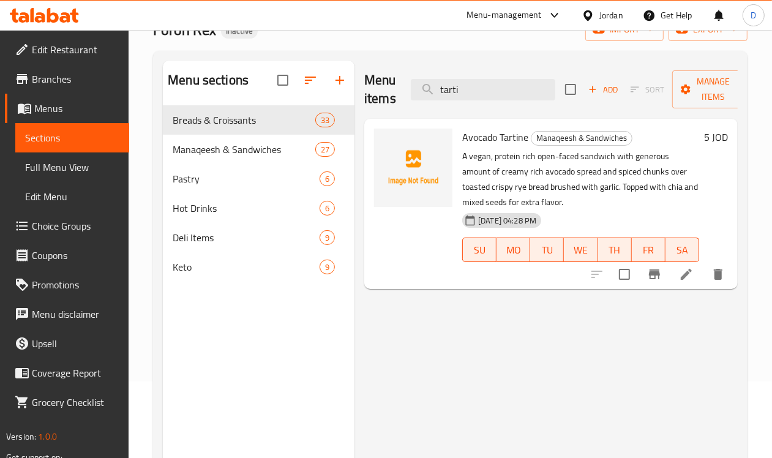  Describe the element at coordinates (581, 250) in the screenshot. I see `button: WE` at that location.